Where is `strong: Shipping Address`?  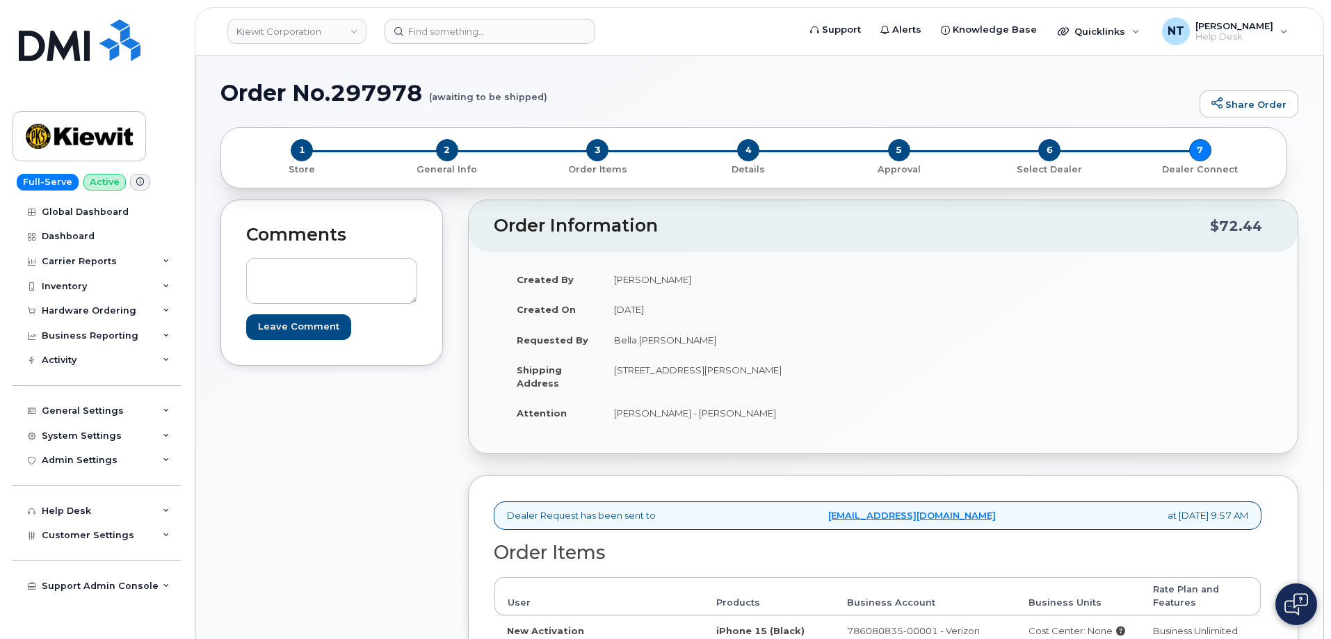
strong: Shipping Address is located at coordinates (539, 376).